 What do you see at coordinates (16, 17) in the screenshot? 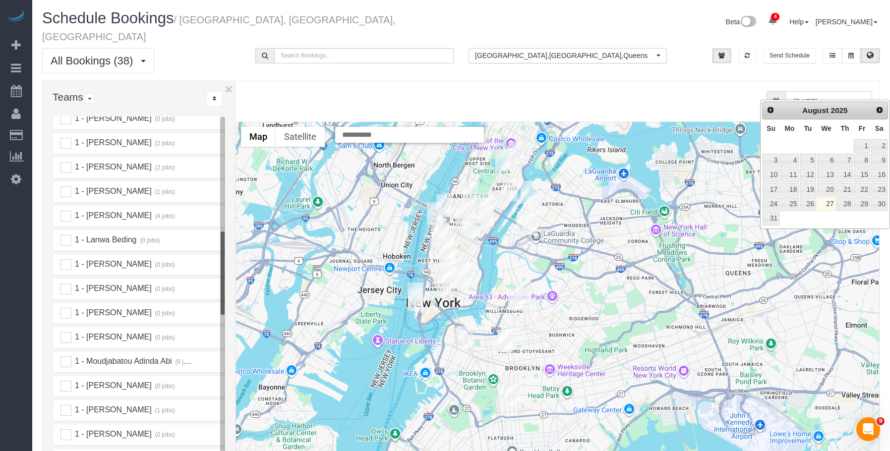
I see `img: Automaid Logo` at bounding box center [16, 17].